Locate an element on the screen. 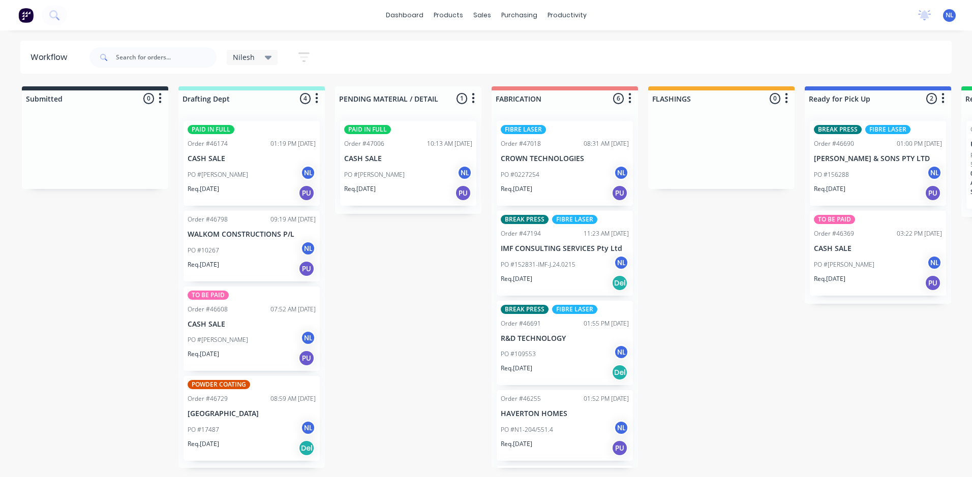 The width and height of the screenshot is (972, 477). p: IMF CONSULTING SERVICES Pty Ltd is located at coordinates (565, 249).